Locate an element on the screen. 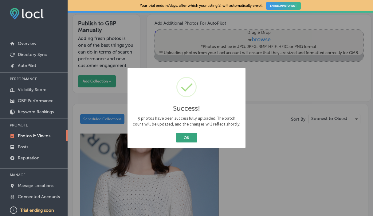 This screenshot has height=216, width=373. p: Manage Locations is located at coordinates (36, 185).